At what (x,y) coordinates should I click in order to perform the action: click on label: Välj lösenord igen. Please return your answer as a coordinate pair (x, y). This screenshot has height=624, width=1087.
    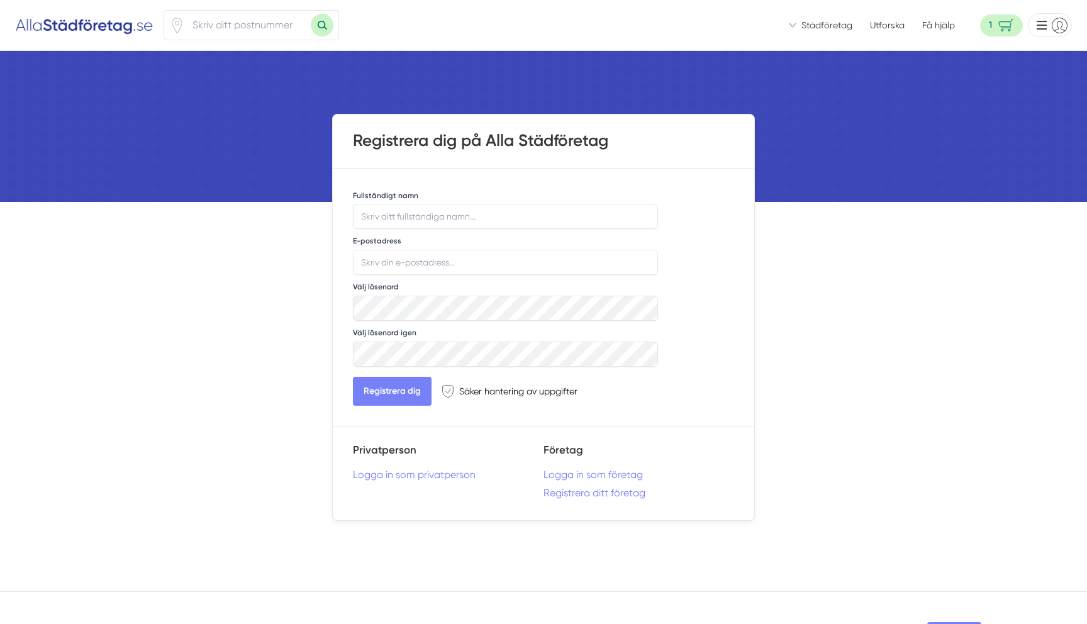
    Looking at the image, I should click on (384, 333).